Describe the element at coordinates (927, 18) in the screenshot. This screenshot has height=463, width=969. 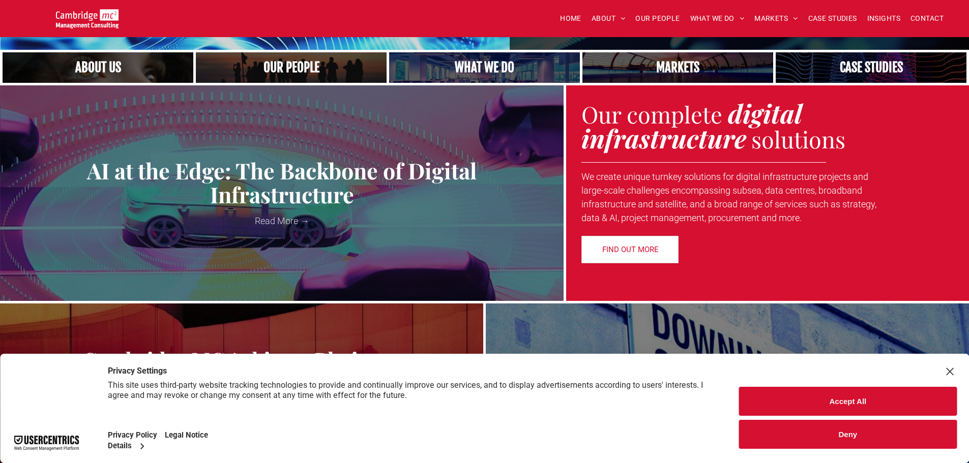
I see `a: CONTACT` at that location.